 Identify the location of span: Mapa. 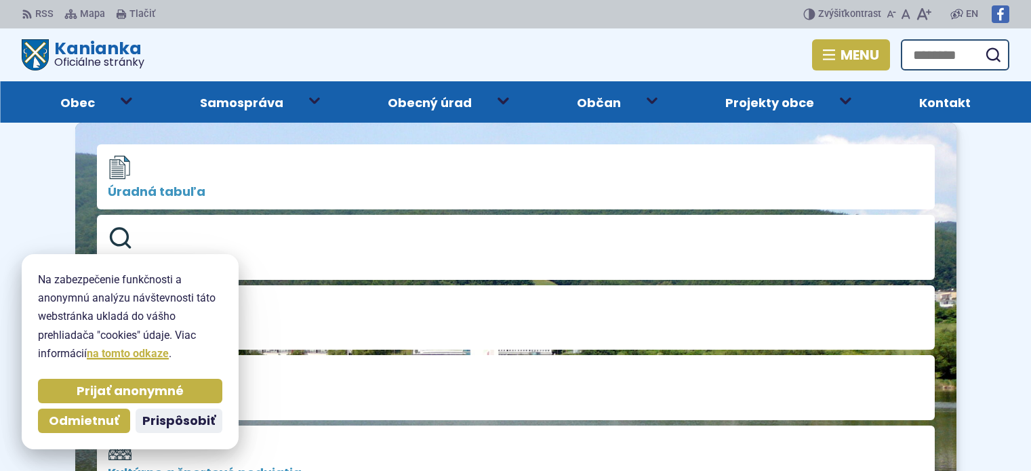
(92, 14).